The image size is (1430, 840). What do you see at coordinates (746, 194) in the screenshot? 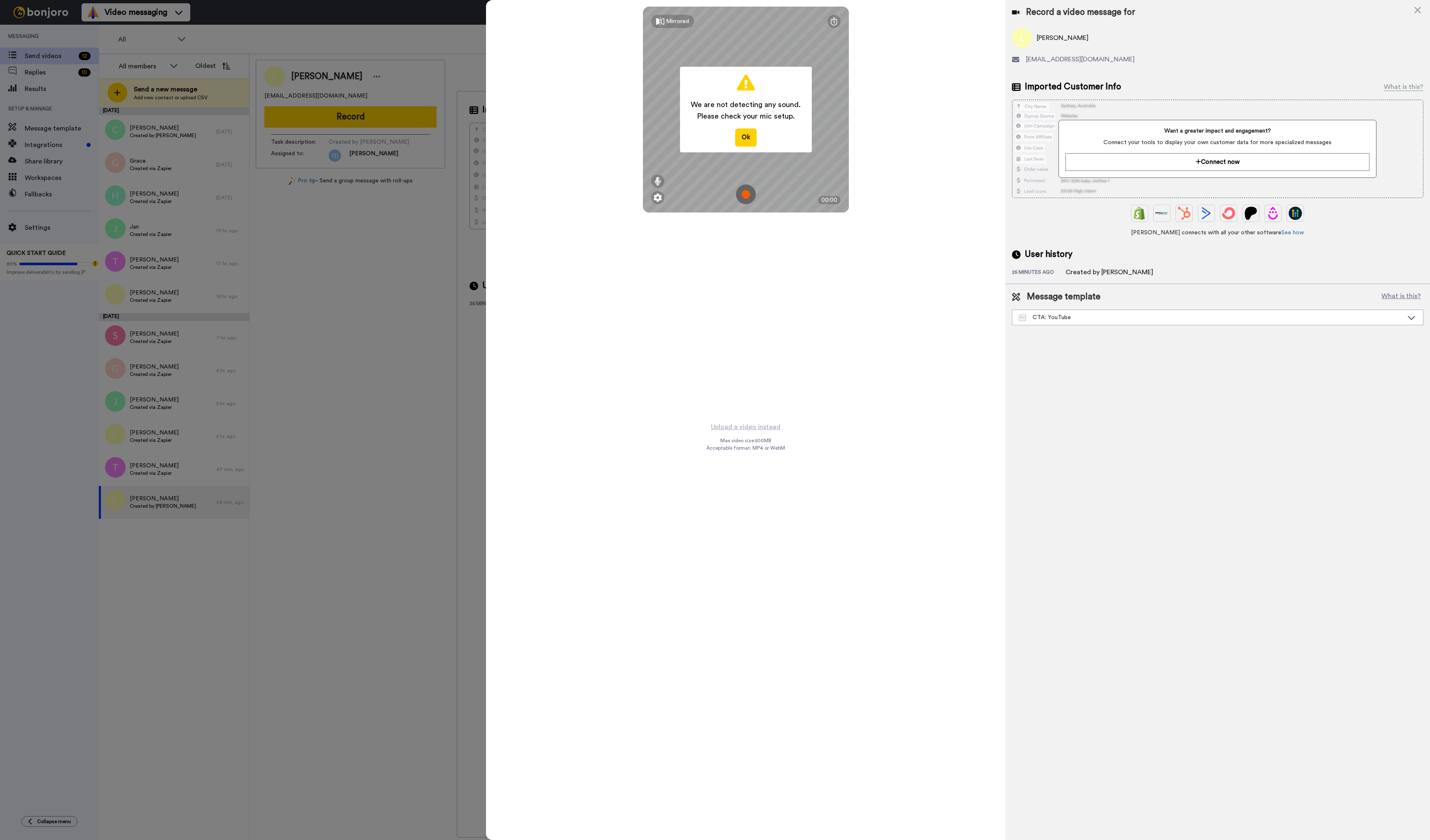
I see `img: ic_record_start.svg` at bounding box center [746, 194].